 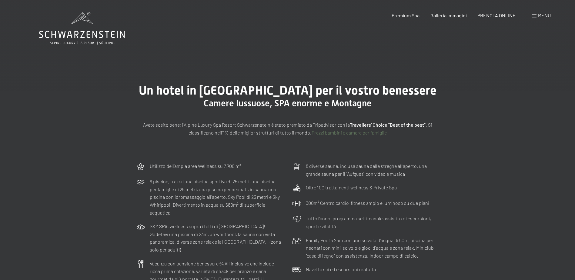 What do you see at coordinates (405, 15) in the screenshot?
I see `span: Premium Spa` at bounding box center [405, 15].